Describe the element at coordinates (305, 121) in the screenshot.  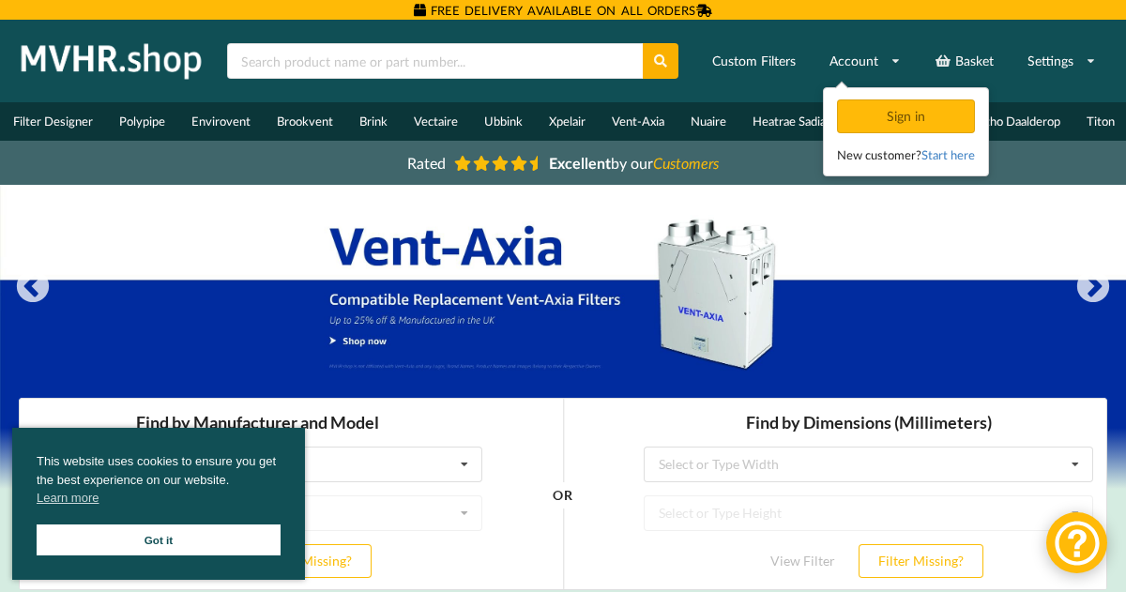
I see `a: Brookvent` at that location.